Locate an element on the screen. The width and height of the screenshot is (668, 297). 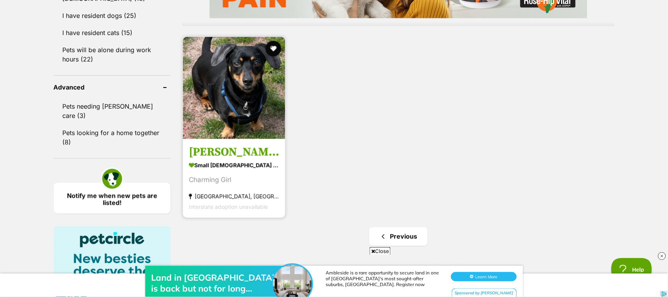
a: Pets will be alone during work hours (22) is located at coordinates (112, 55).